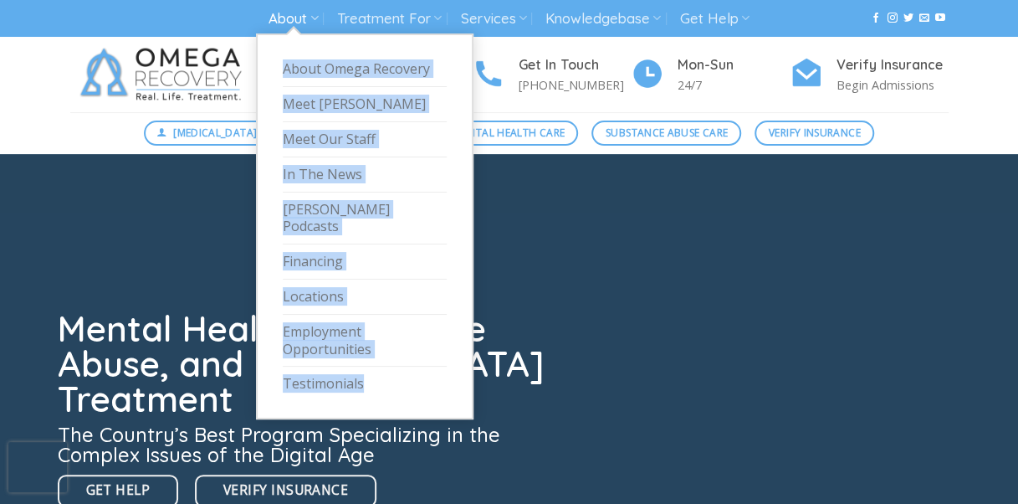  Describe the element at coordinates (365, 383) in the screenshot. I see `a: Testimonials` at that location.